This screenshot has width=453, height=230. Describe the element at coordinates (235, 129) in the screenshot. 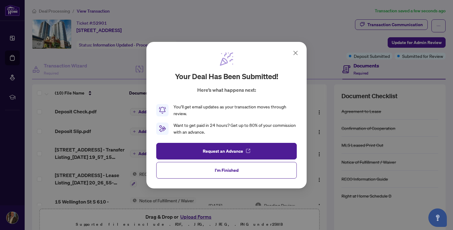

I see `div: Want to get paid in 24 hours? Get up to 80% of your commission with an advance.` at that location.